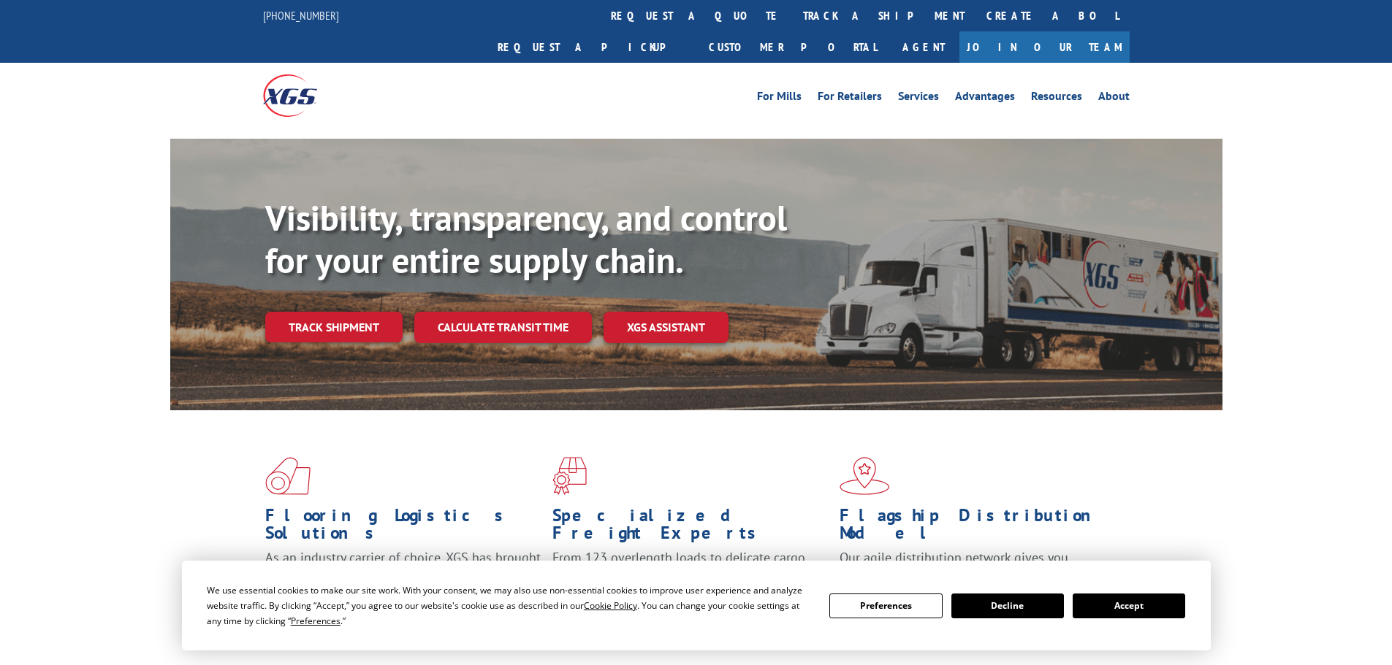 This screenshot has width=1392, height=665. I want to click on h1: Flooring Logistics Solutions, so click(403, 528).